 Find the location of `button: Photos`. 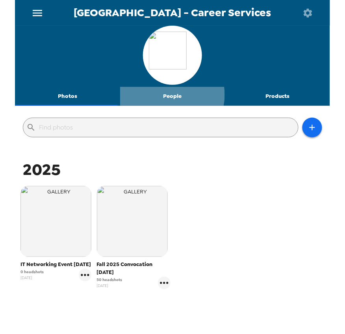

button: Photos is located at coordinates (67, 96).